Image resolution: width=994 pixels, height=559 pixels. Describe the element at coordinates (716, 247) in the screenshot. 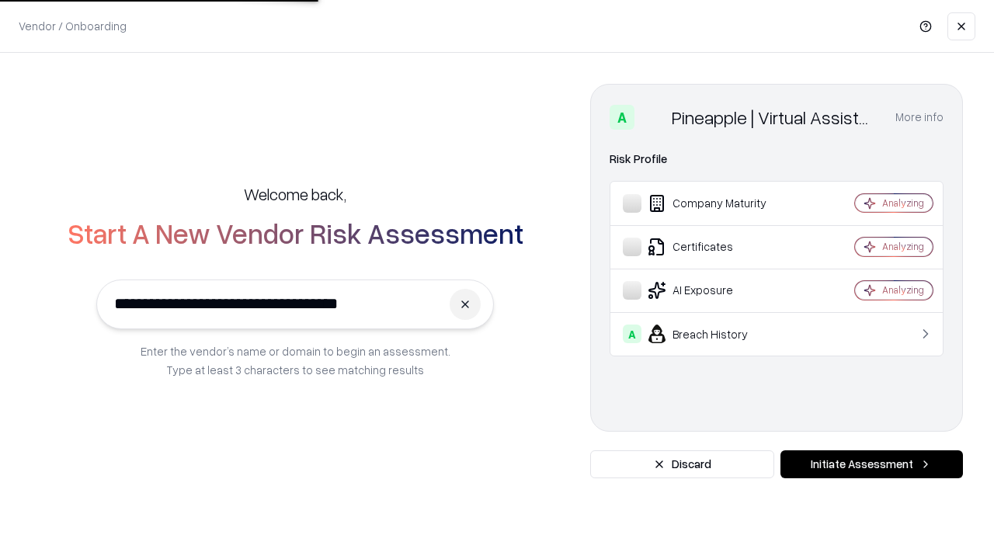

I see `div: Certificates` at that location.